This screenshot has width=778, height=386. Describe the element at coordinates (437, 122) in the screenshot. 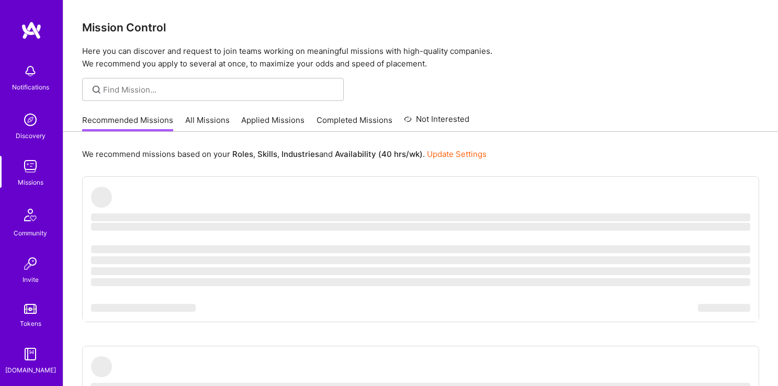

I see `a: Not Interested` at that location.